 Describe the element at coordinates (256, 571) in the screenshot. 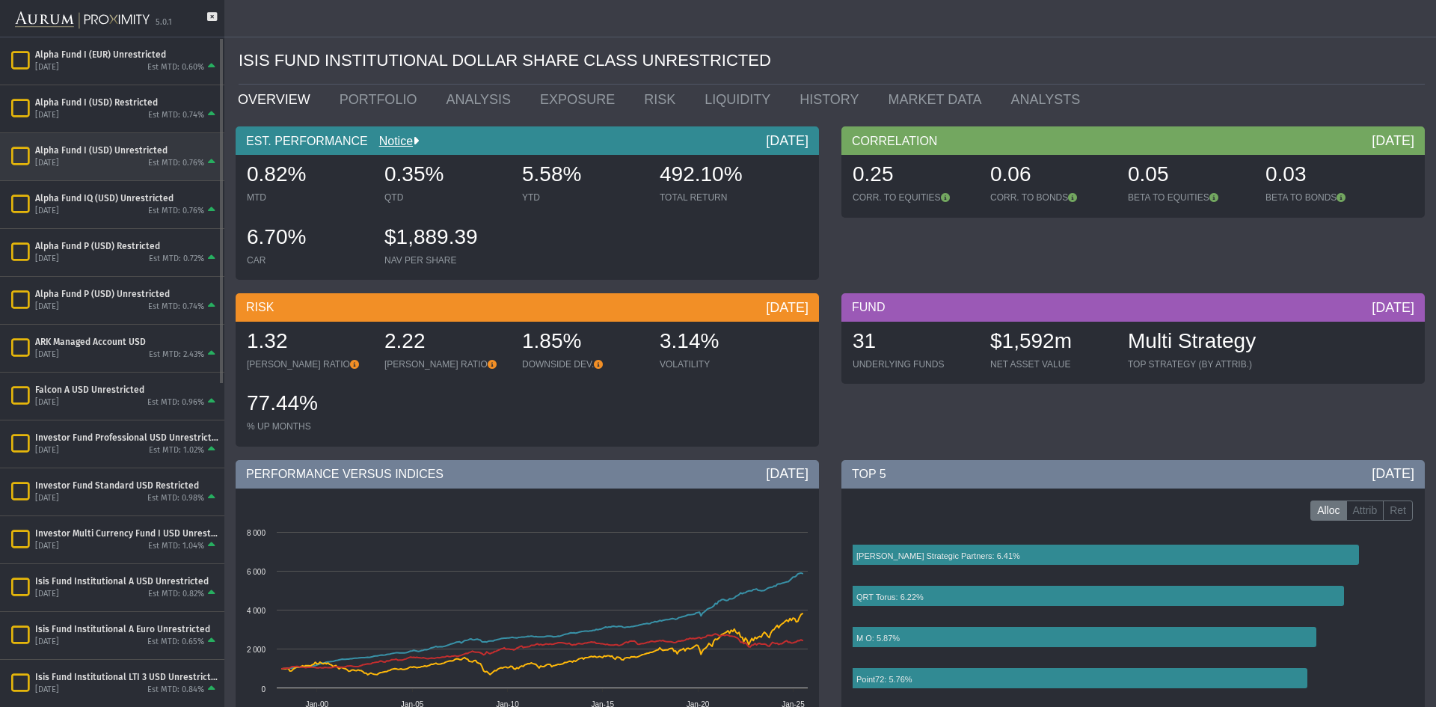

I see `text: 6 000` at that location.